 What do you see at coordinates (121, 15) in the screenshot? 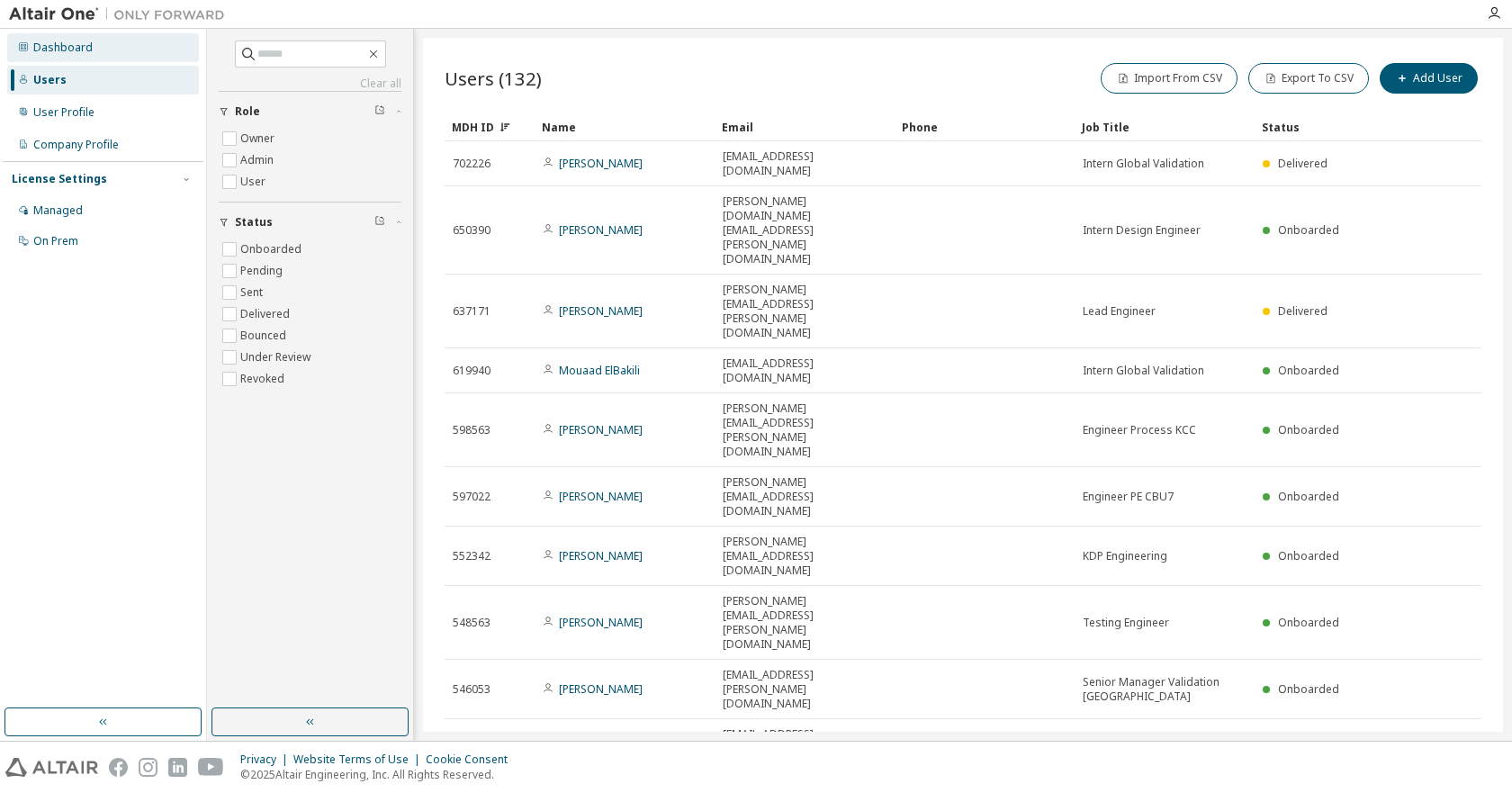
I see `img: Altair One` at bounding box center [121, 15].